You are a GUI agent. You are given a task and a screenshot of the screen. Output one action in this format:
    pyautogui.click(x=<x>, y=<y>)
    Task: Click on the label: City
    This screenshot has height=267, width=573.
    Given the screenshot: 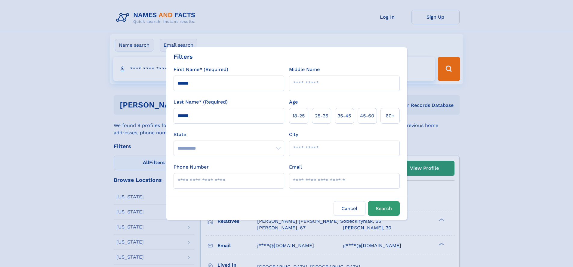 What is the action you would take?
    pyautogui.click(x=293, y=134)
    